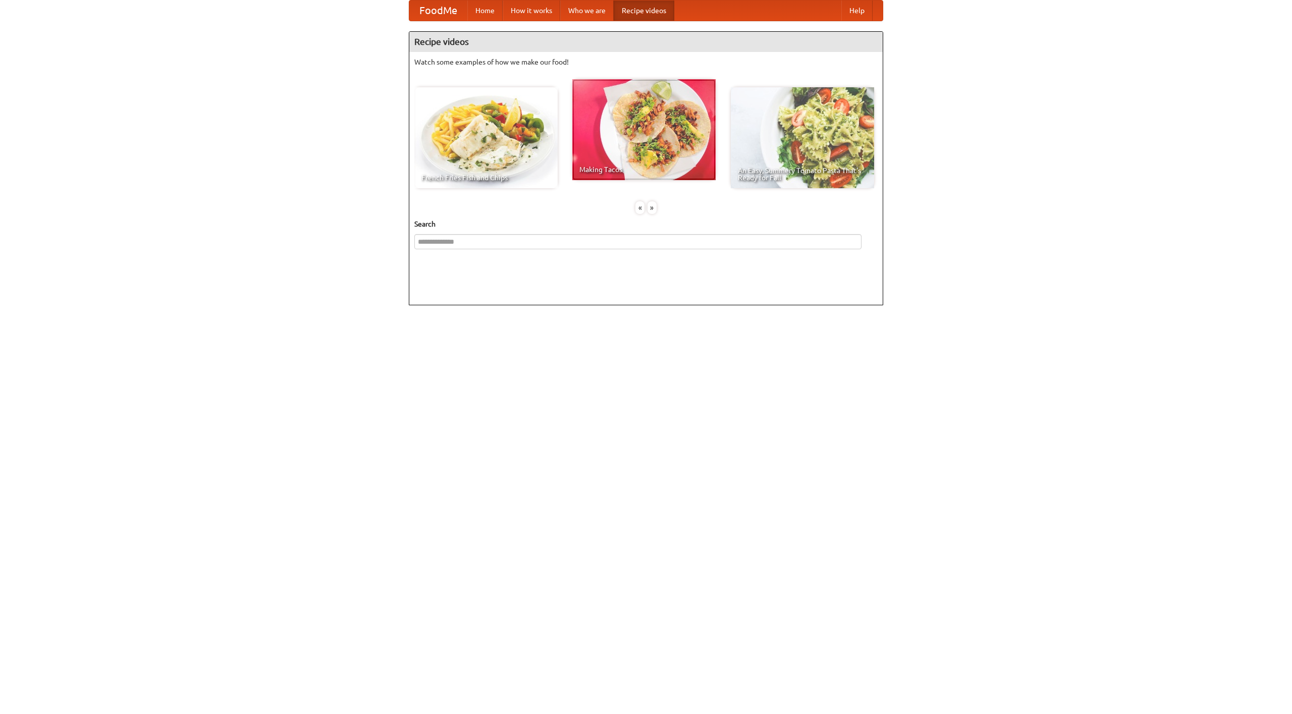  Describe the element at coordinates (438, 11) in the screenshot. I see `a: FoodMe` at that location.